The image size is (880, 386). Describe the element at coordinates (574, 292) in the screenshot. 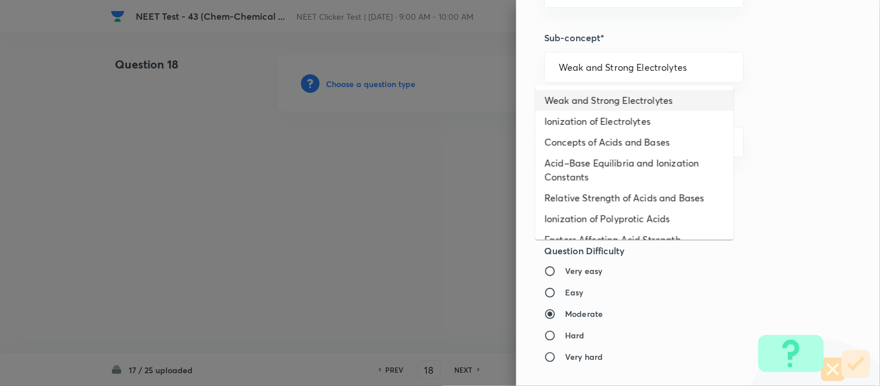

I see `h6: Easy` at that location.